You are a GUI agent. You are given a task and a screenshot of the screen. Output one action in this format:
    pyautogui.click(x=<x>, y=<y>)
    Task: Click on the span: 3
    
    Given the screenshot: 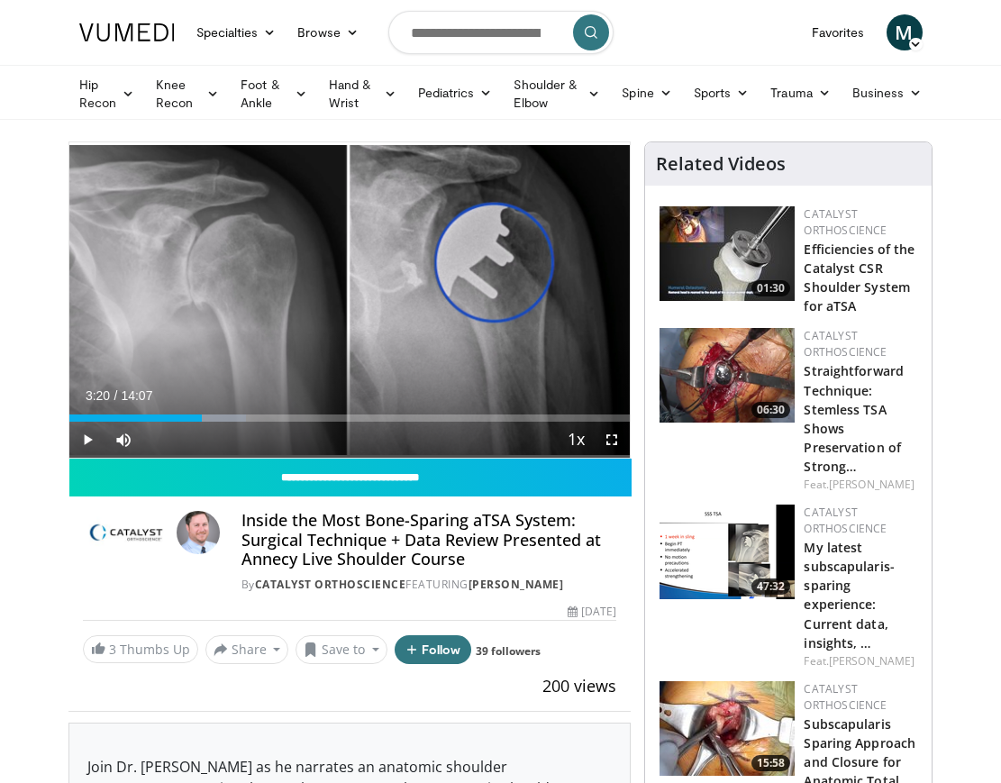 What is the action you would take?
    pyautogui.click(x=113, y=649)
    